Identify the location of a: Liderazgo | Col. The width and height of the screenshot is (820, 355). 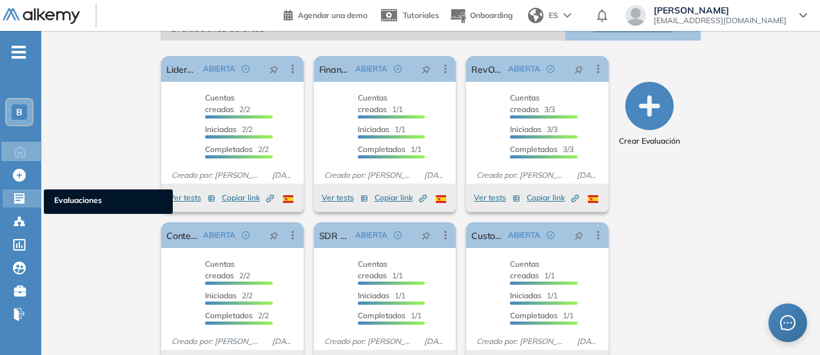
(182, 69).